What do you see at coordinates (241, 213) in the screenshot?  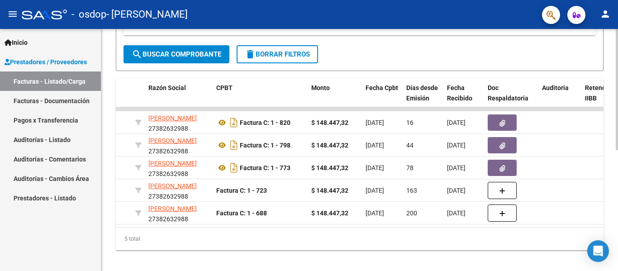 I see `strong: Factura C: 1 - 688` at bounding box center [241, 213].